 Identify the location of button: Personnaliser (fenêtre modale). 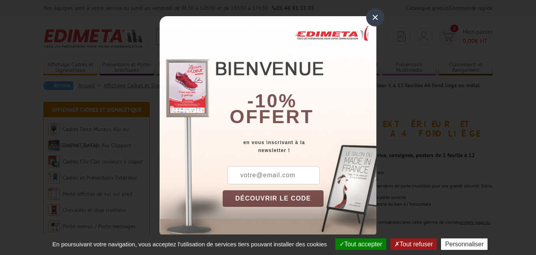
(465, 244).